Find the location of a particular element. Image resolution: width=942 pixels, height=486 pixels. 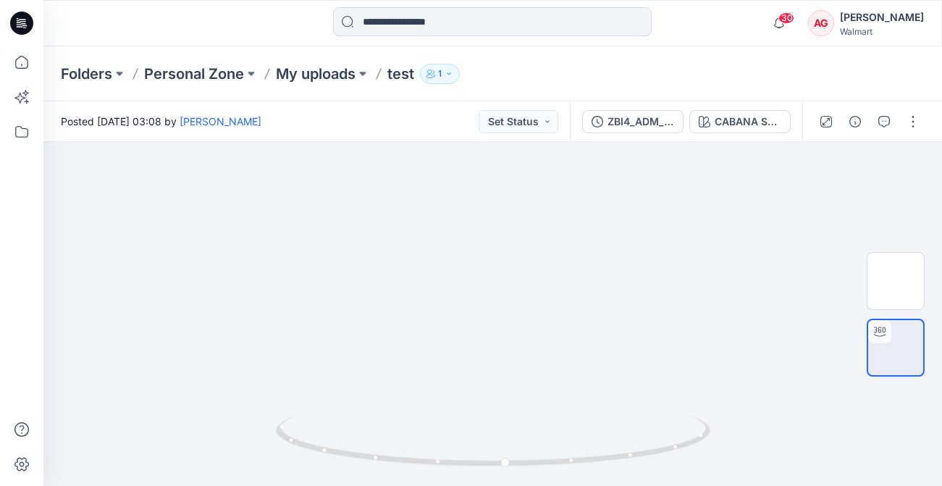

button: ZBI4_ADM_Mens Windbreaker Jacket is located at coordinates (633, 122).